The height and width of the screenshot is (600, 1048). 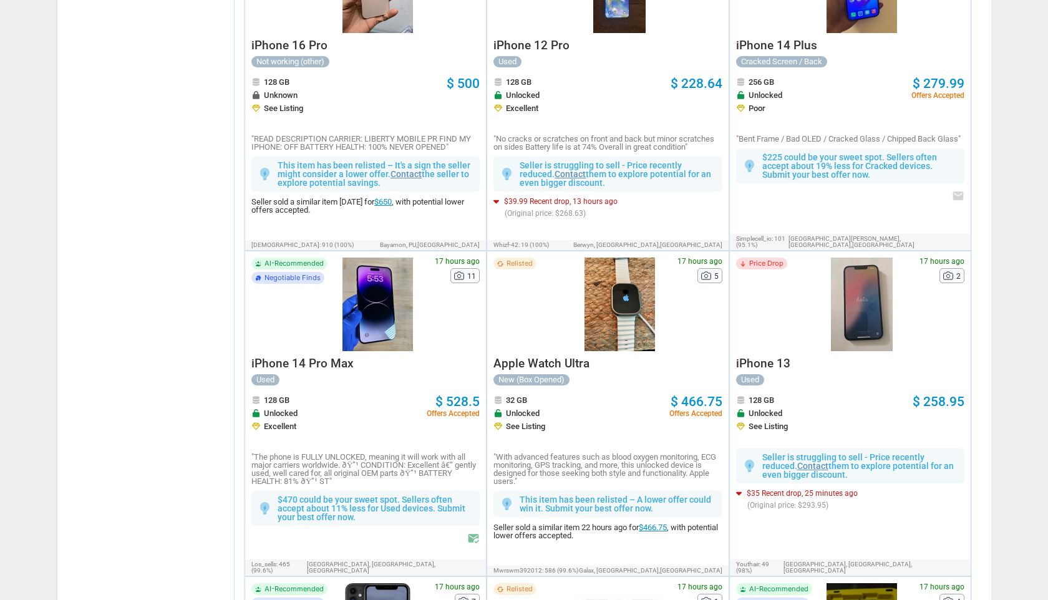 What do you see at coordinates (302, 364) in the screenshot?
I see `a: iPhone 14 Pro Max` at bounding box center [302, 364].